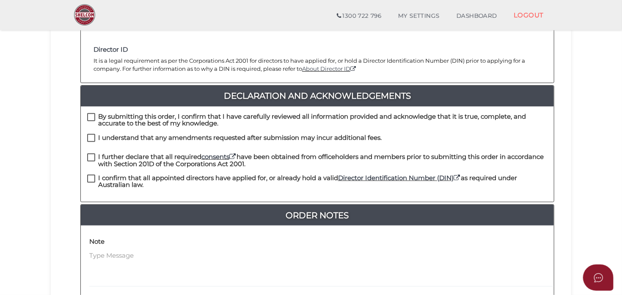 The height and width of the screenshot is (295, 622). Describe the element at coordinates (317, 215) in the screenshot. I see `h4: Order Notes` at that location.